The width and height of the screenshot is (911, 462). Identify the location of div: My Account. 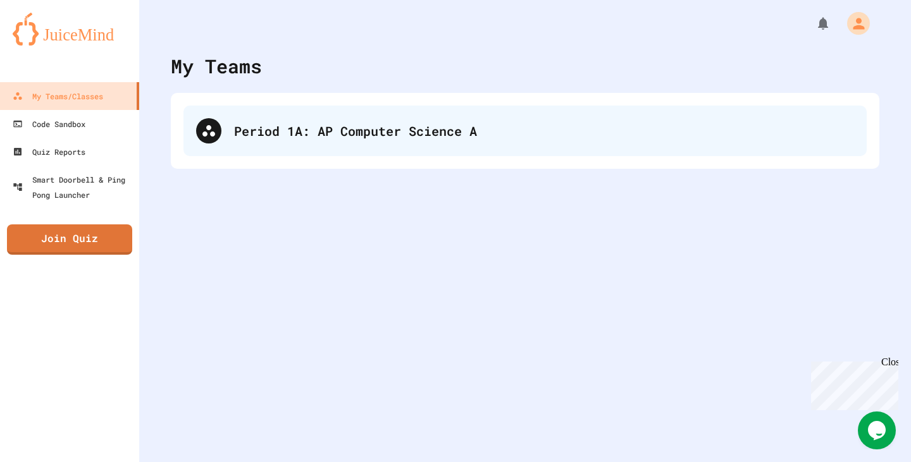
(853, 23).